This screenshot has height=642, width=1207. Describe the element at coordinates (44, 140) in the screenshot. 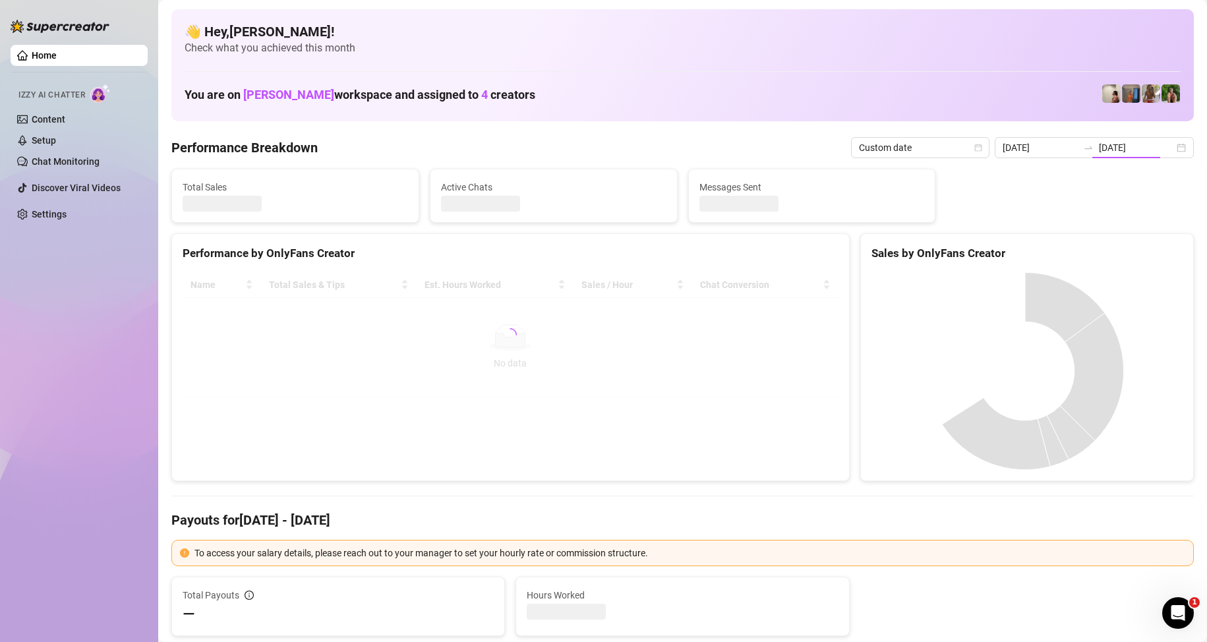

I see `a: Setup` at that location.